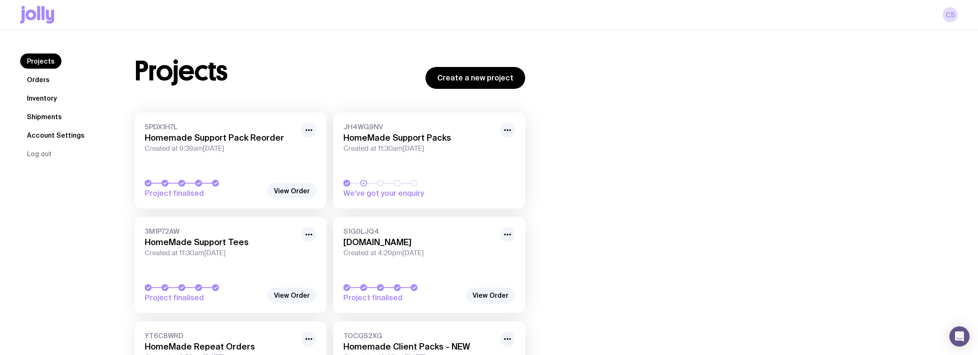  I want to click on a: Orders, so click(38, 80).